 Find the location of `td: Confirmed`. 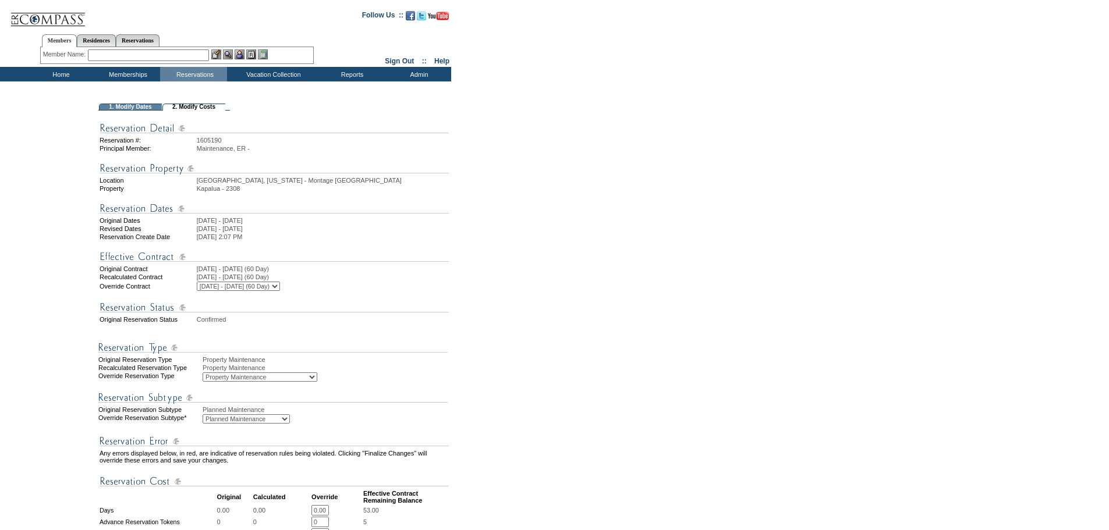

td: Confirmed is located at coordinates (322, 319).